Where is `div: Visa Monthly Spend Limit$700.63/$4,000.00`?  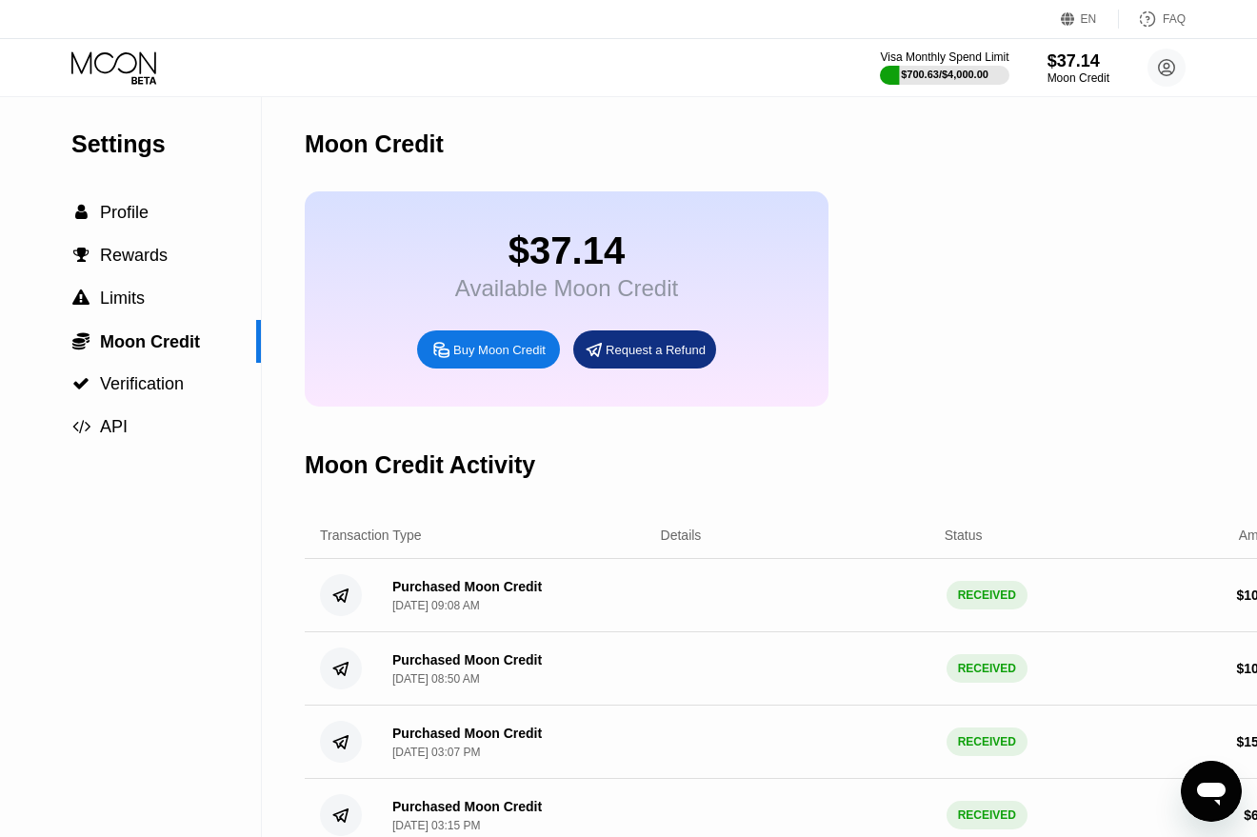 div: Visa Monthly Spend Limit$700.63/$4,000.00 is located at coordinates (944, 68).